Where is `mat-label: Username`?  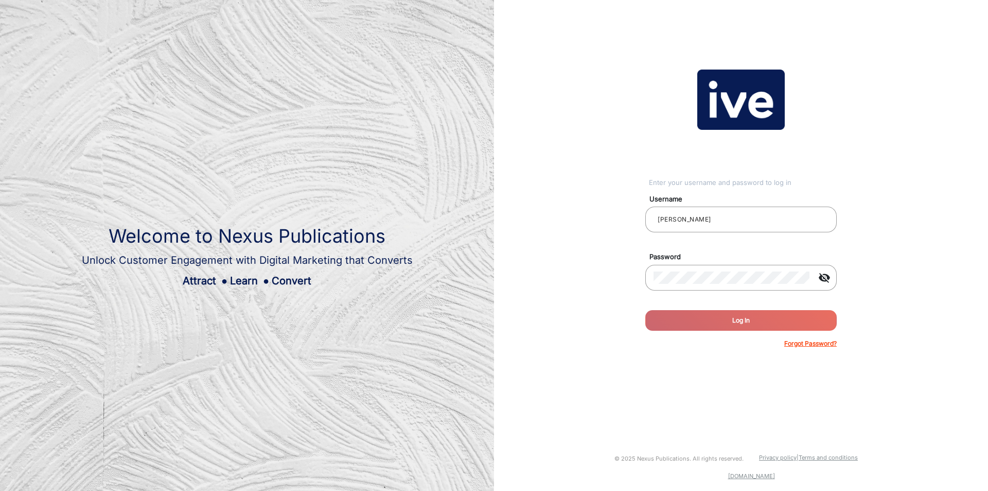 mat-label: Username is located at coordinates (745, 199).